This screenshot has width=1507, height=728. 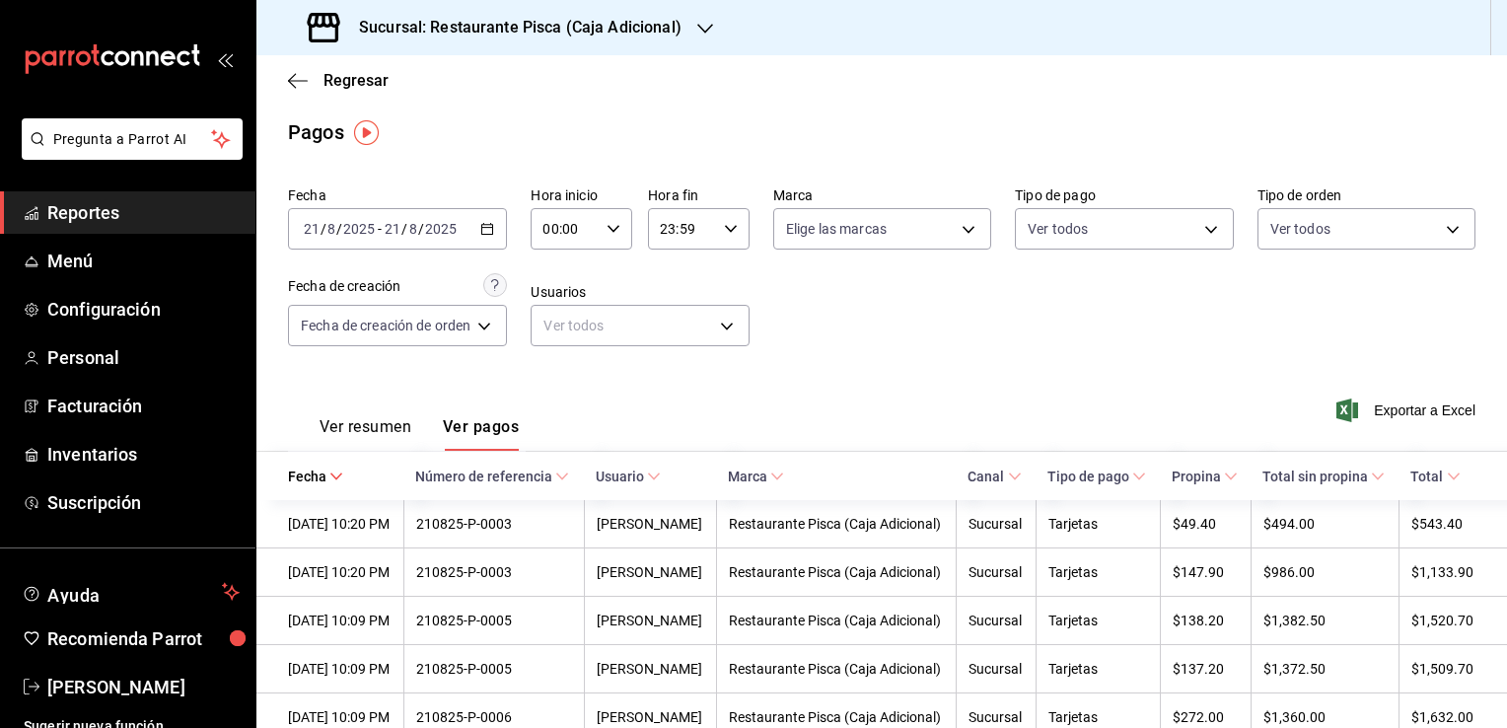 What do you see at coordinates (316, 132) in the screenshot?
I see `div: Pagos` at bounding box center [316, 132].